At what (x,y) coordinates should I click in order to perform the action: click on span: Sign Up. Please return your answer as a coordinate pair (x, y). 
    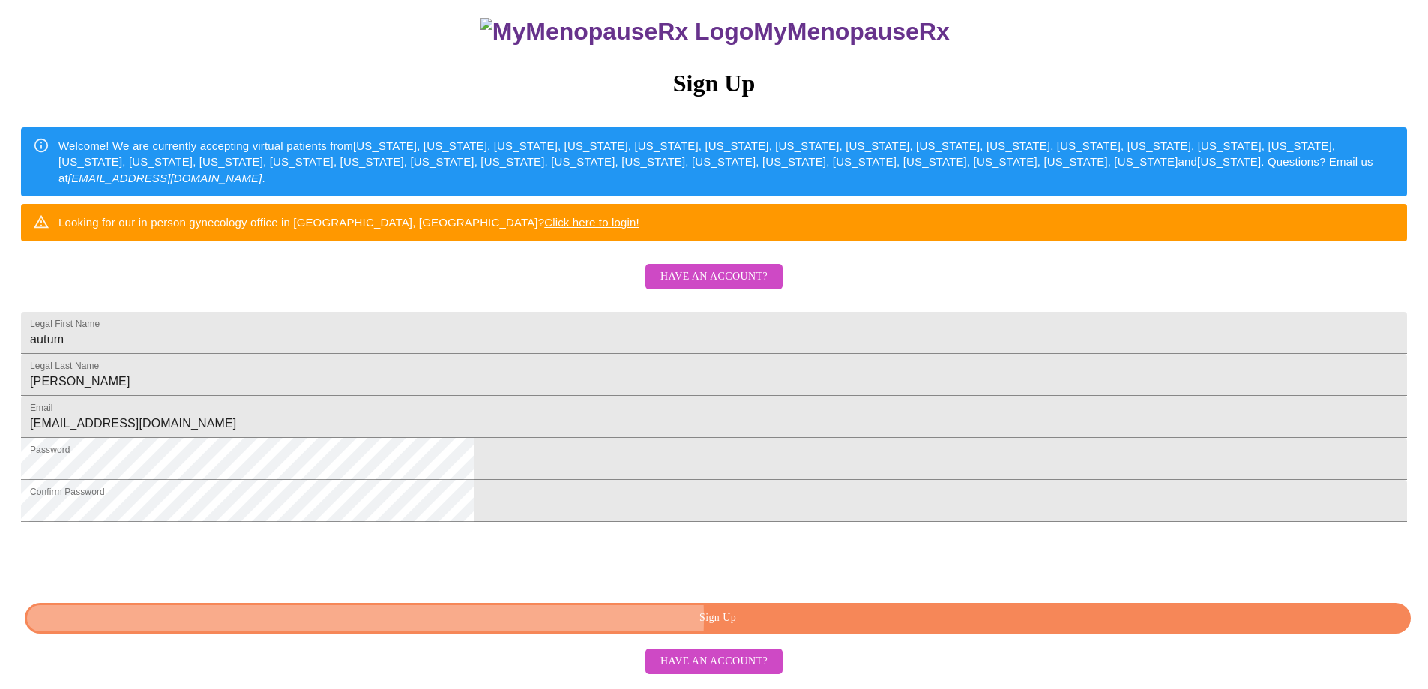
    Looking at the image, I should click on (717, 617).